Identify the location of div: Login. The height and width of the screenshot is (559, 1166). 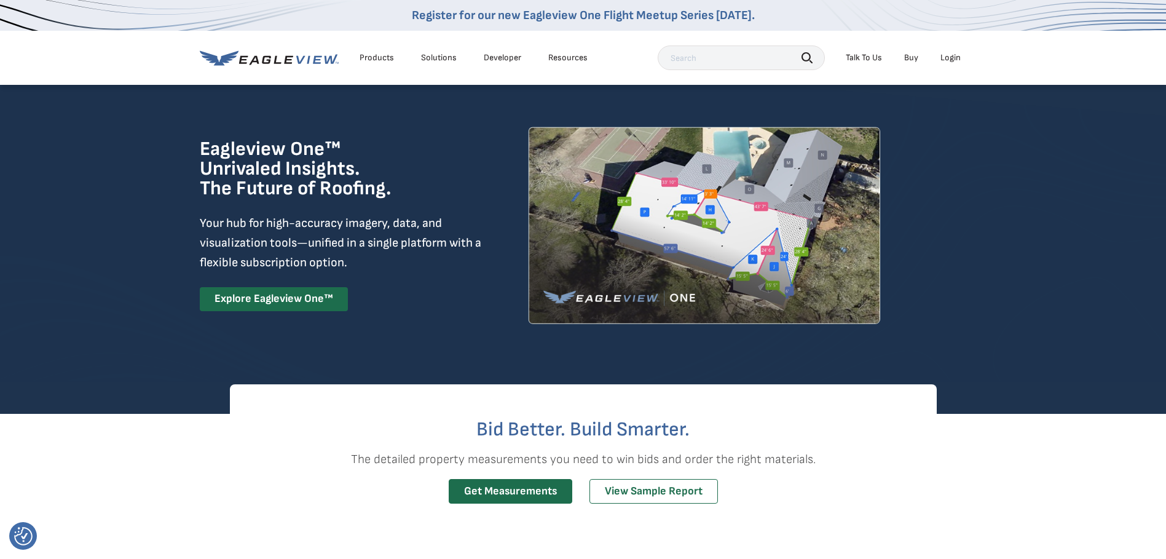
(950, 58).